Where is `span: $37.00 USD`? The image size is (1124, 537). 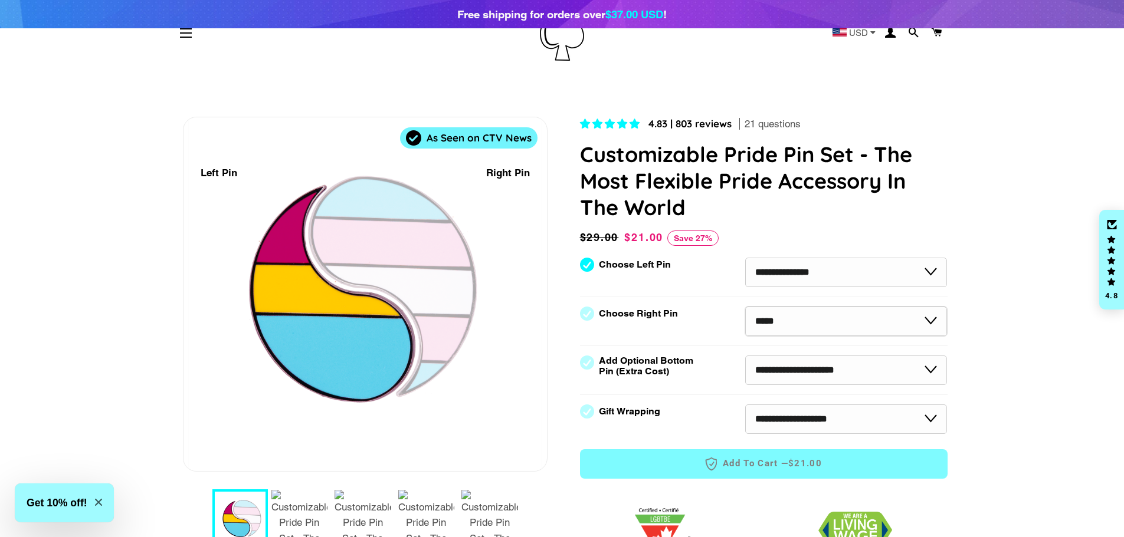 span: $37.00 USD is located at coordinates (634, 14).